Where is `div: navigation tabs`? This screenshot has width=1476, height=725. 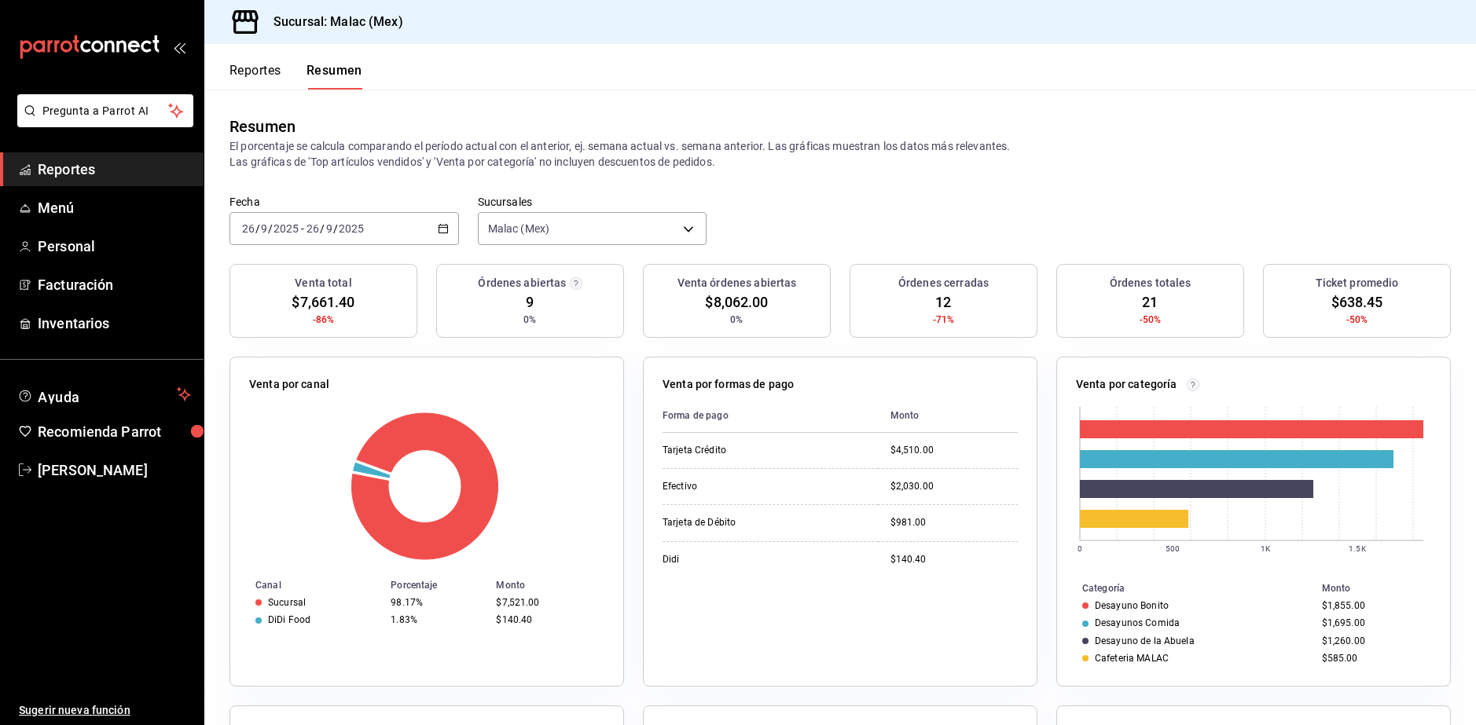 div: navigation tabs is located at coordinates (295, 76).